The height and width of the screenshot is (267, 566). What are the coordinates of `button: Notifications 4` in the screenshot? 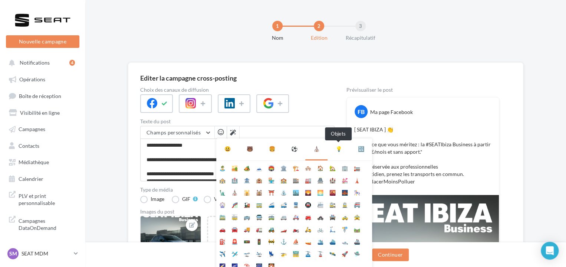 It's located at (41, 62).